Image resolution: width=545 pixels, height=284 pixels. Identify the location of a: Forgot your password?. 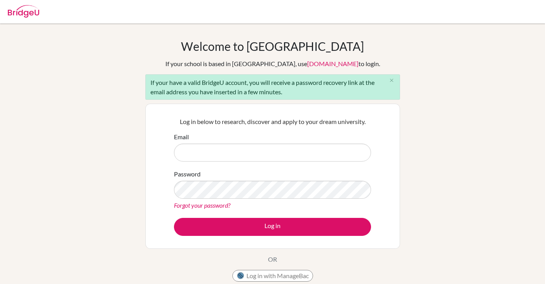
(202, 205).